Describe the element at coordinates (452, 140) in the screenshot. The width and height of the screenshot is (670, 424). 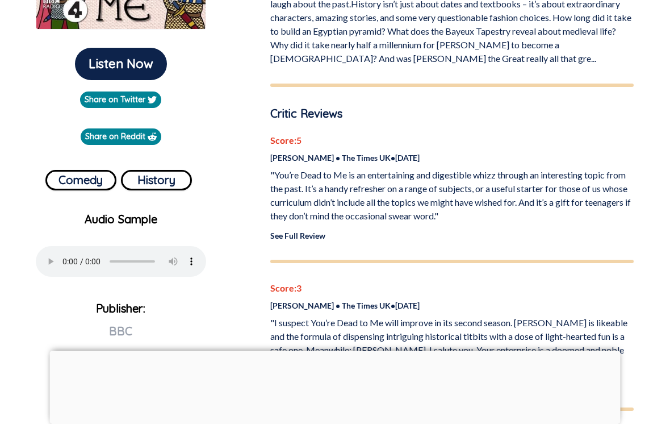
I see `p: Score: 5` at that location.